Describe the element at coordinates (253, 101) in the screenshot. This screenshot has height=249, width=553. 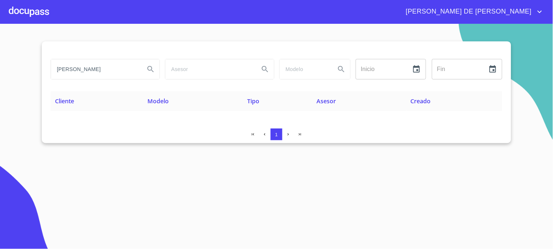
I see `span: Tipo` at that location.